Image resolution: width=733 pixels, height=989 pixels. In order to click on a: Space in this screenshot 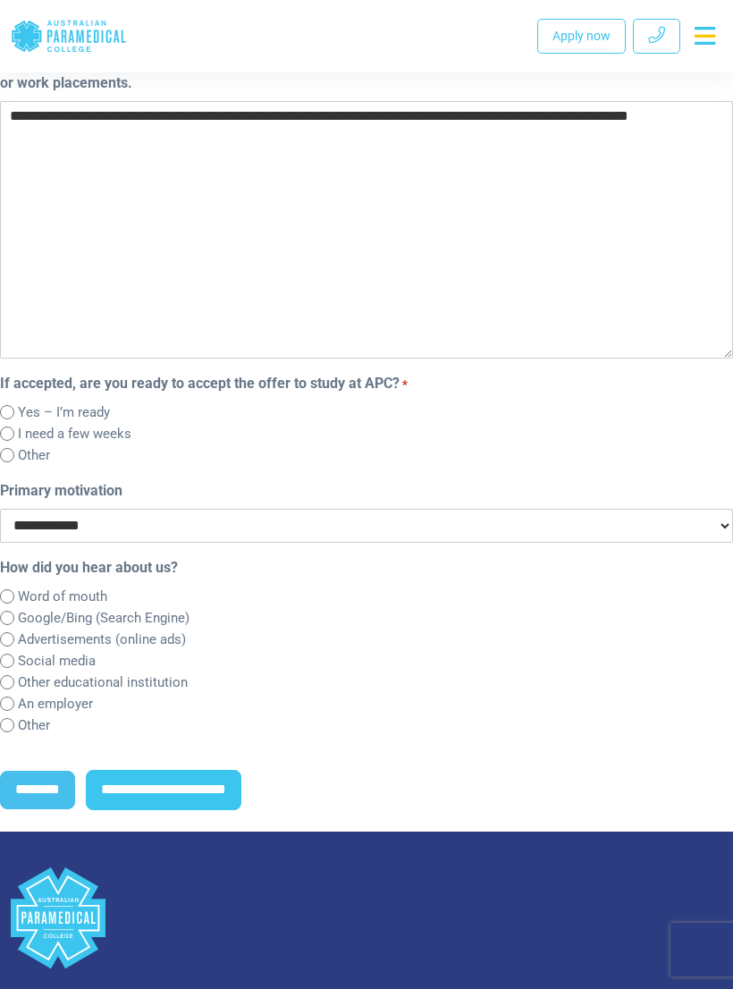, I will do `click(367, 918)`.